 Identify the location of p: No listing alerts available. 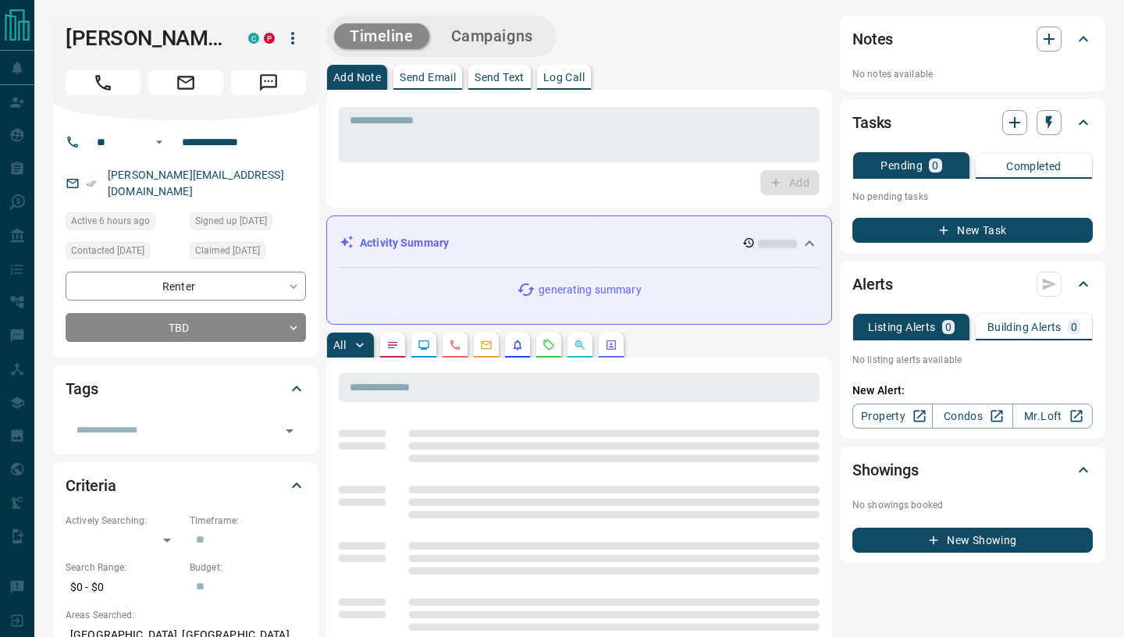
(973, 360).